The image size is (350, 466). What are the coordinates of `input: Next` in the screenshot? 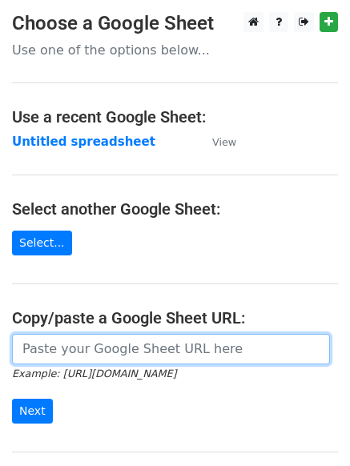 It's located at (32, 411).